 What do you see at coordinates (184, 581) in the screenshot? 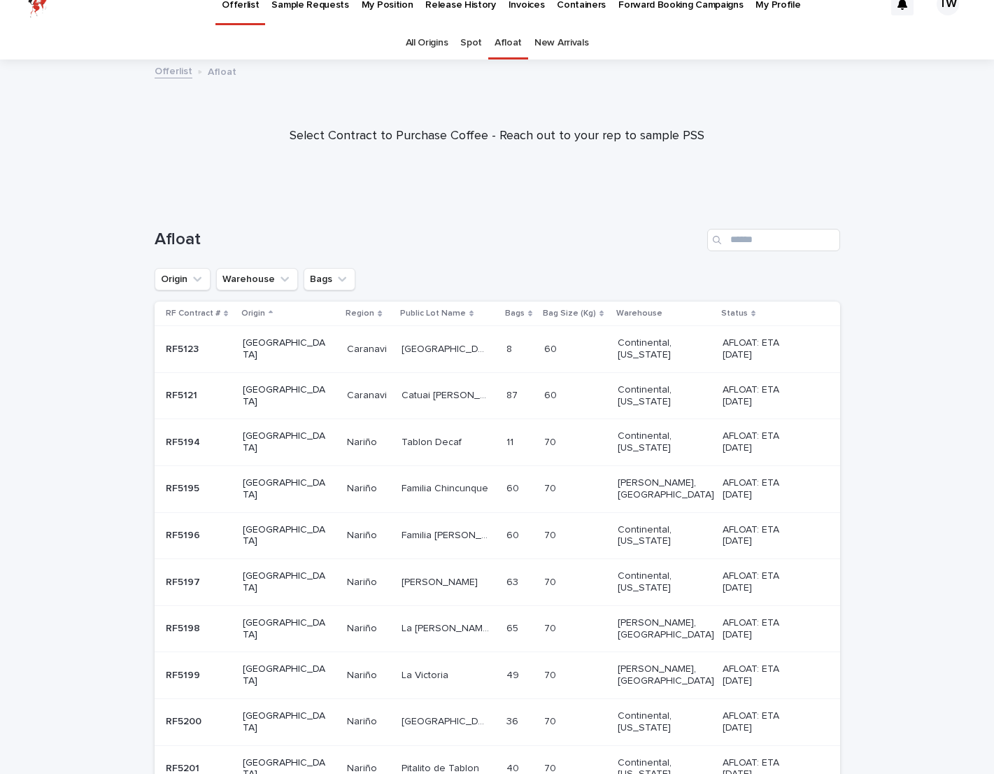
I see `p: RF5197` at bounding box center [184, 581].